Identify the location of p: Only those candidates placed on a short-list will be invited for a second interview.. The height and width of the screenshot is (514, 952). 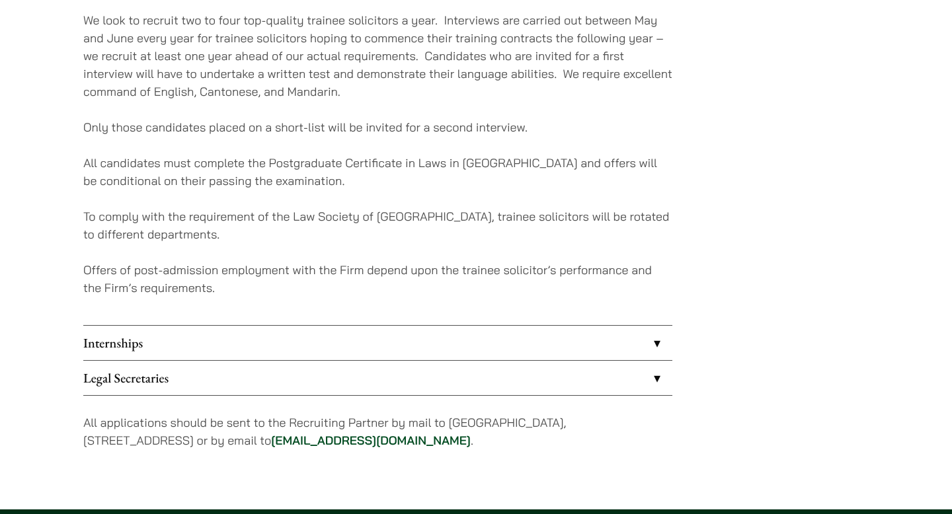
(377, 127).